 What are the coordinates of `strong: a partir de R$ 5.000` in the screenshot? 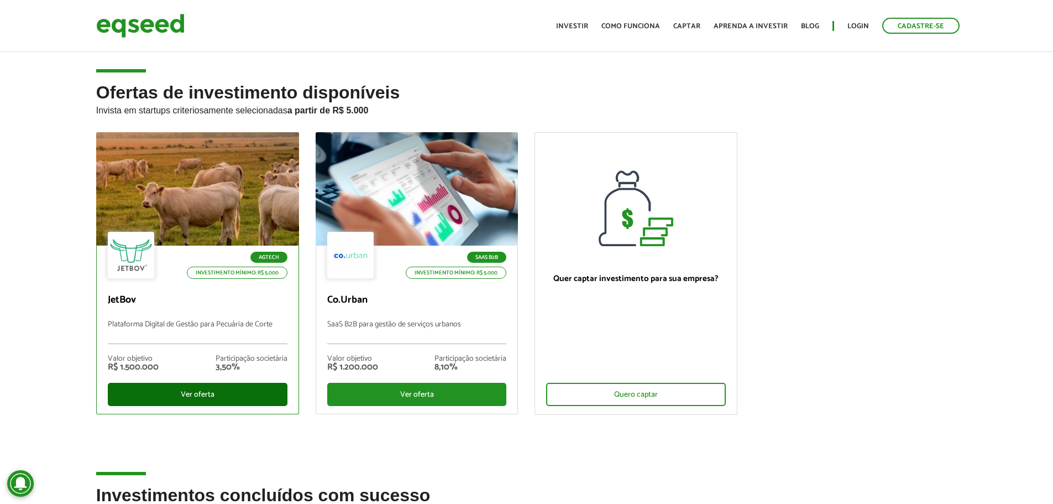 It's located at (328, 110).